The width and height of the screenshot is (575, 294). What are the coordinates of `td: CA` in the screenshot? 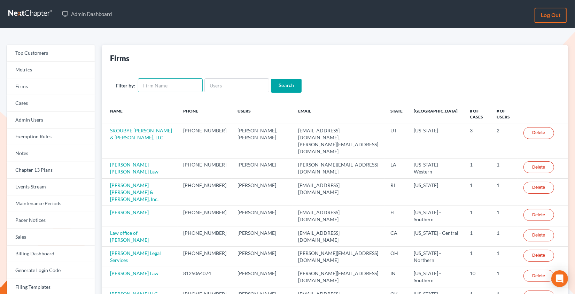 It's located at (396, 236).